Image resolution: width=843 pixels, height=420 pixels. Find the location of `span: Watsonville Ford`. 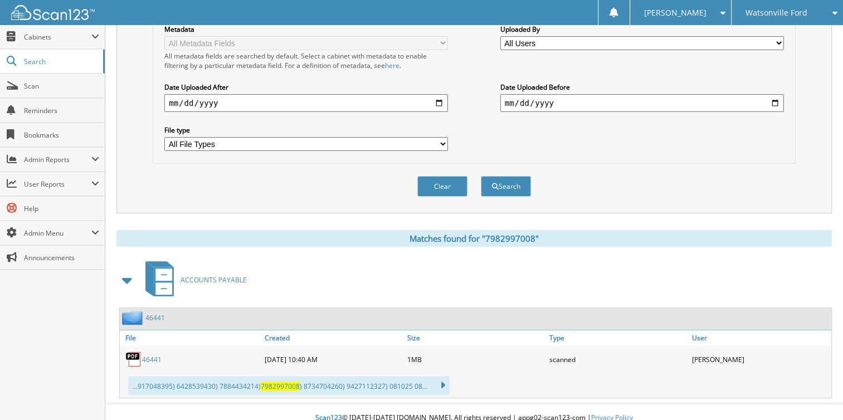

span: Watsonville Ford is located at coordinates (776, 13).